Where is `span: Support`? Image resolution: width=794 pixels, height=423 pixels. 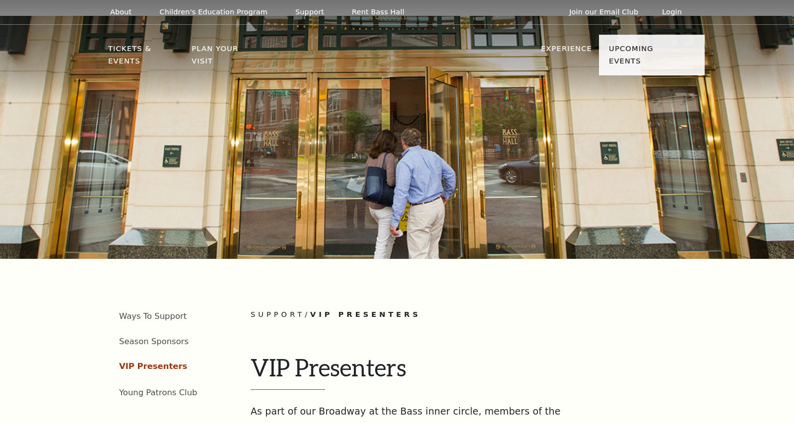
span: Support is located at coordinates (277, 314).